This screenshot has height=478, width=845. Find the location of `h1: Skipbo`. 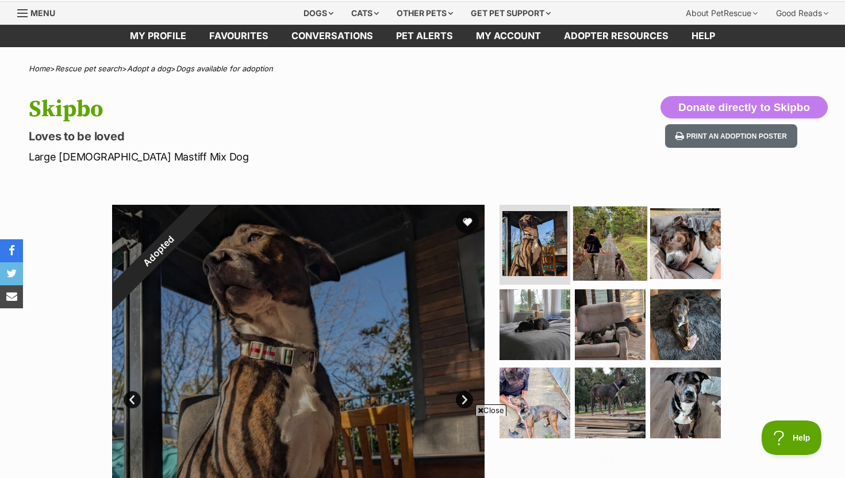

h1: Skipbo is located at coordinates (272, 109).